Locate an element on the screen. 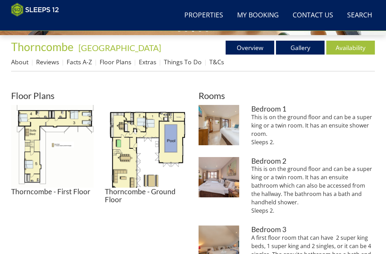  a: Availability is located at coordinates (351, 48).